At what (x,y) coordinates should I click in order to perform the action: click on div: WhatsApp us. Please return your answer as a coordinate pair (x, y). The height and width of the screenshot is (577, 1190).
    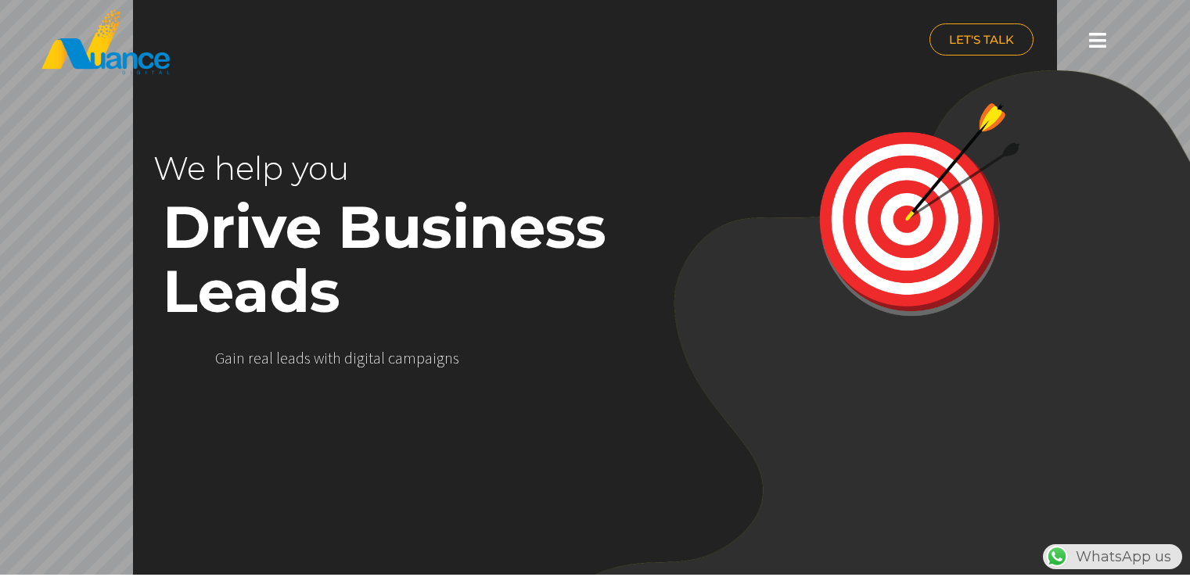
    Looking at the image, I should click on (1112, 557).